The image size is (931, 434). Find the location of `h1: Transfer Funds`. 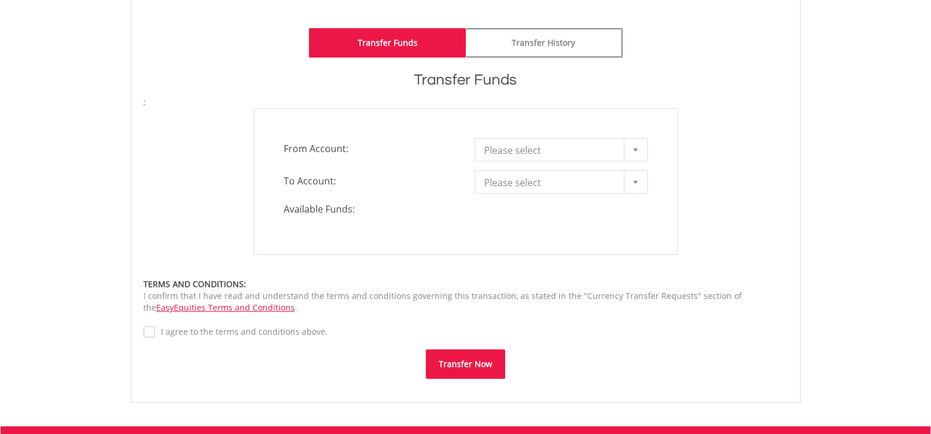

h1: Transfer Funds is located at coordinates (466, 80).